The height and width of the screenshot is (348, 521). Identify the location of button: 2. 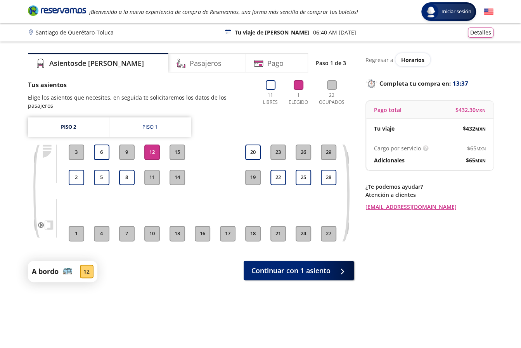
(76, 178).